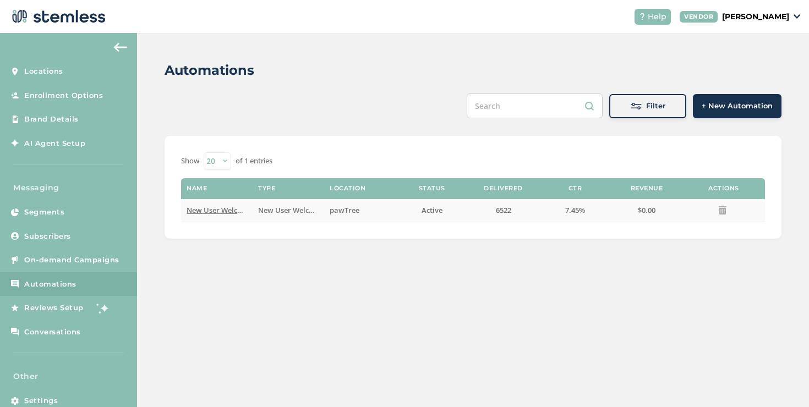 The width and height of the screenshot is (809, 407). Describe the element at coordinates (643, 17) in the screenshot. I see `img: icon-help-white-03924b79.svg` at that location.